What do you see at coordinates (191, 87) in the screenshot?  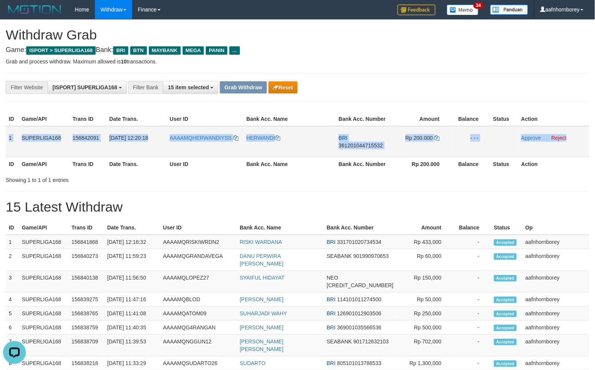 I see `button: 15 item selected` at bounding box center [191, 87].